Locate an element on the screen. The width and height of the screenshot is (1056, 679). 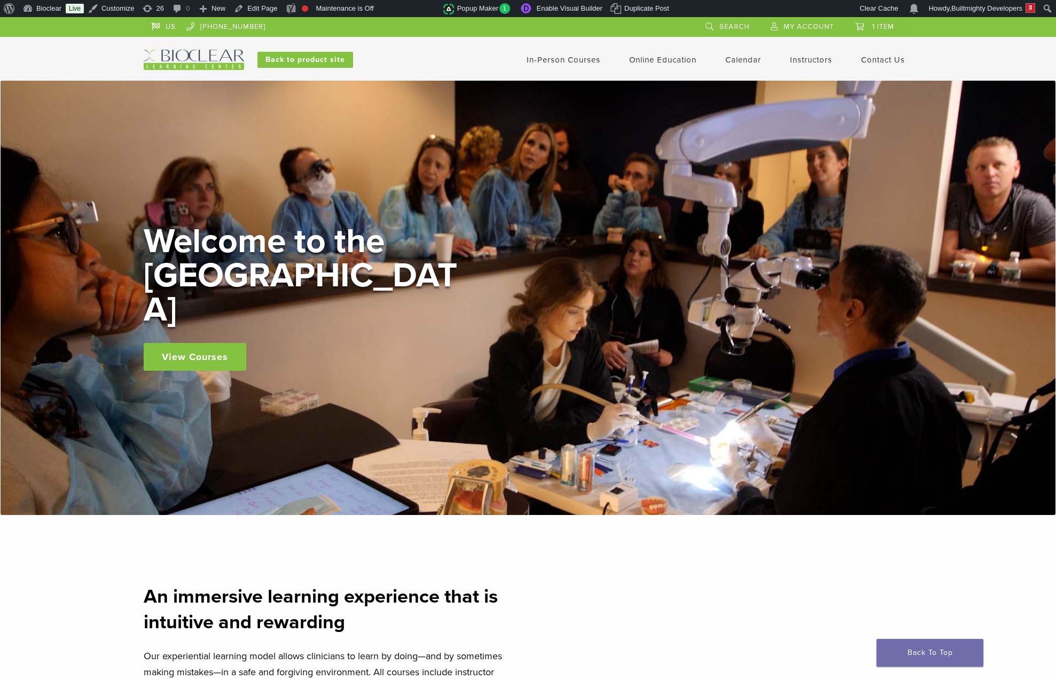
a: In-Person Courses is located at coordinates (564, 60).